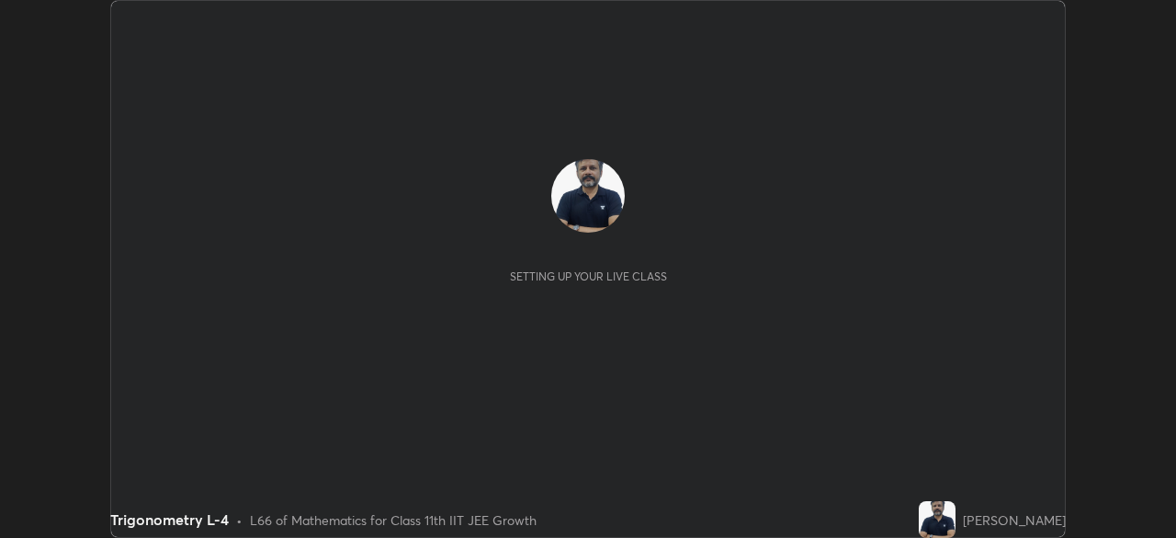 The image size is (1176, 538). I want to click on div: Trigonometry L-4, so click(169, 519).